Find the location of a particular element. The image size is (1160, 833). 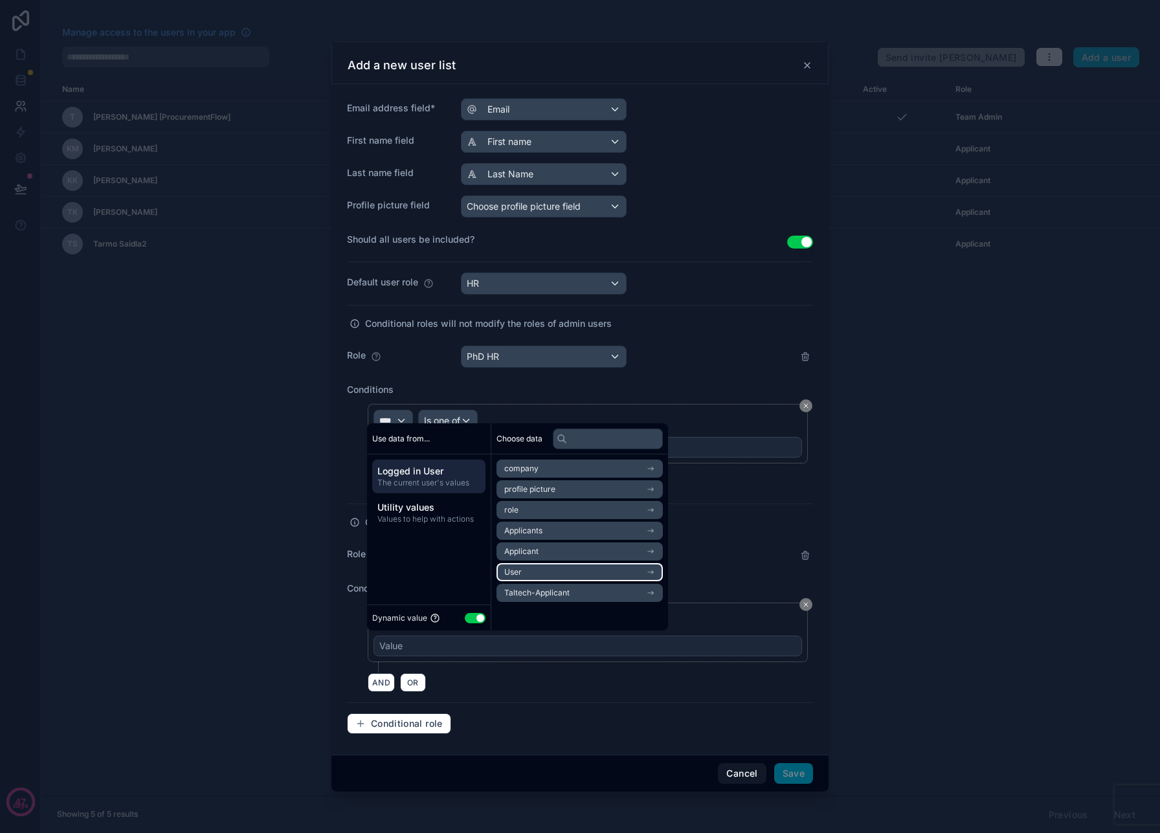

label: Profile picture field is located at coordinates (399, 205).